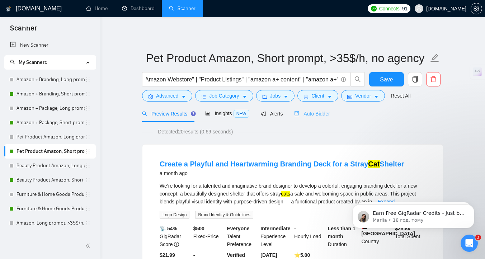 This screenshot has width=485, height=259. Describe the element at coordinates (363, 96) in the screenshot. I see `button: idcardVendorcaret-down` at that location.